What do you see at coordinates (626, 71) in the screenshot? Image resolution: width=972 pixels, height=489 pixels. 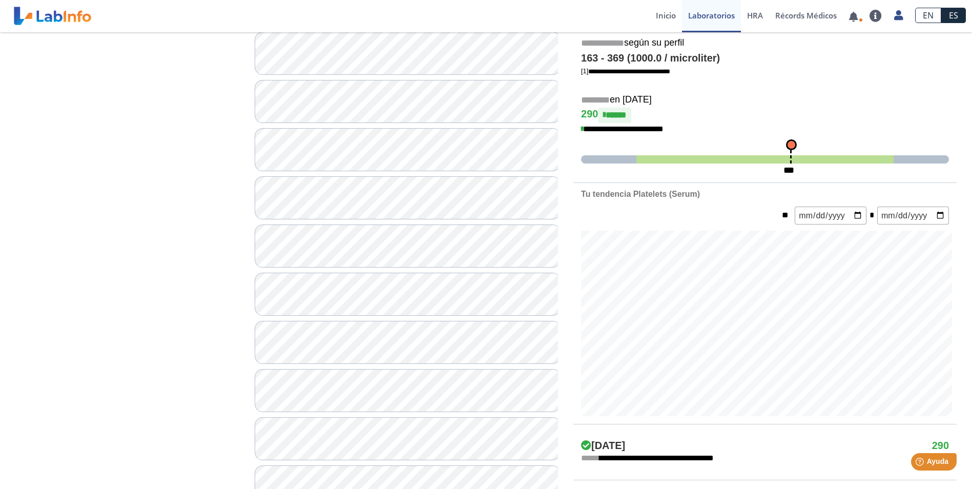 I see `a: [1]` at bounding box center [626, 71].